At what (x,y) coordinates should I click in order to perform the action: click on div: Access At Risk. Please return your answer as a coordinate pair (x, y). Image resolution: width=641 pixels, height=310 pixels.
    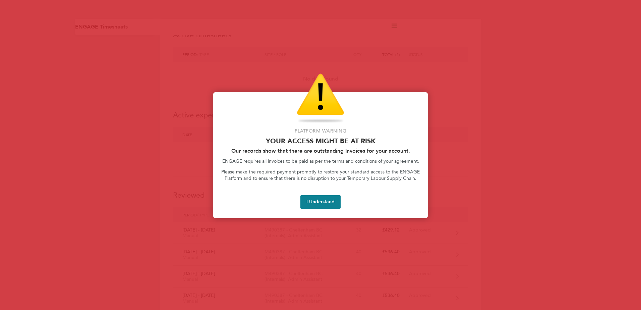
    Looking at the image, I should click on (321, 155).